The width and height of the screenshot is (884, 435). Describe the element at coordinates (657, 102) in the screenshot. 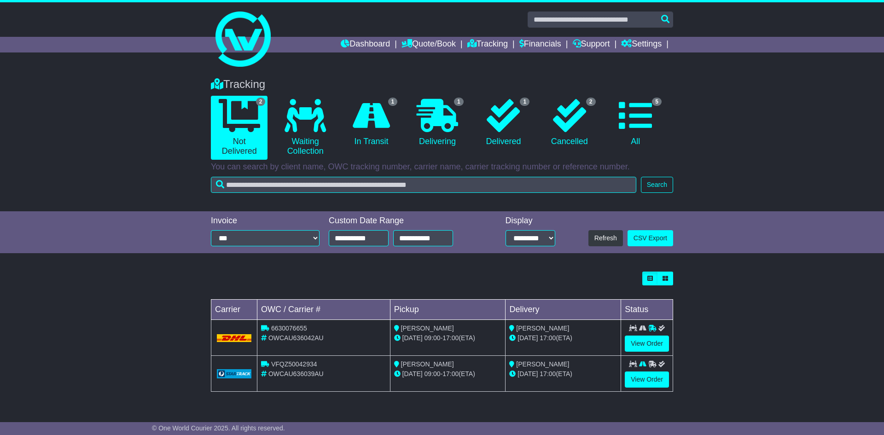

I see `span: 5` at that location.